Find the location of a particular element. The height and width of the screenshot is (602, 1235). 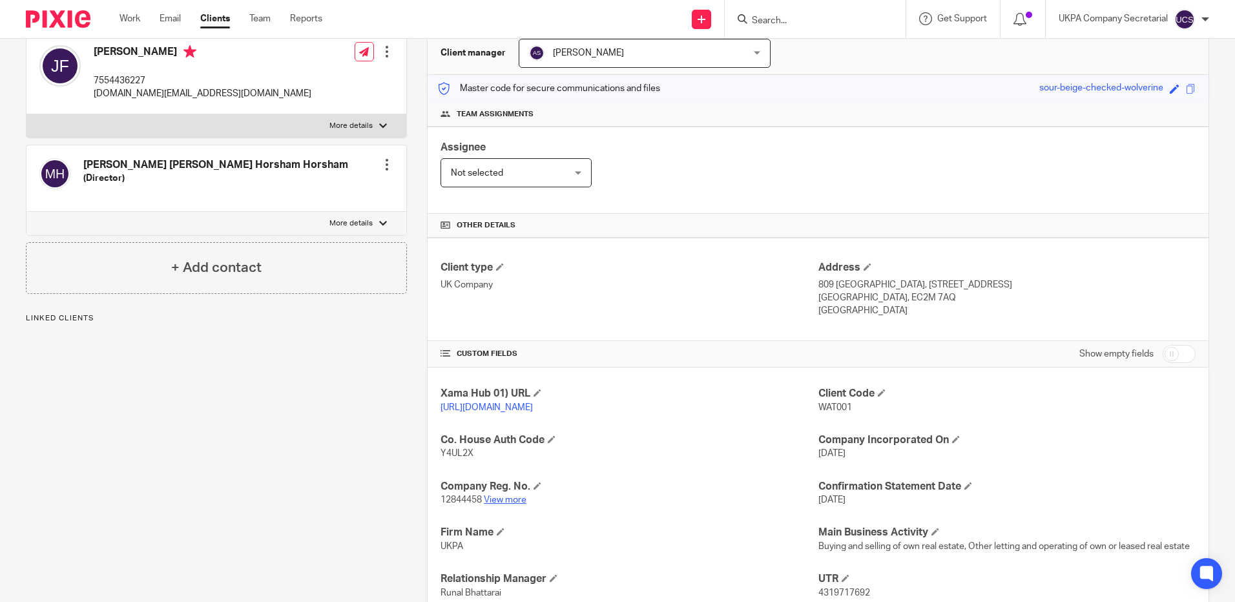

span: Buying and selling of own real estate, Other letting and operating of own or leased real estate is located at coordinates (1004, 546).